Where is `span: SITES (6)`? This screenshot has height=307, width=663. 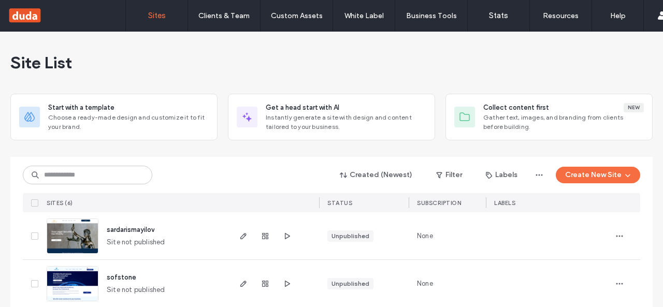 span: SITES (6) is located at coordinates (60, 203).